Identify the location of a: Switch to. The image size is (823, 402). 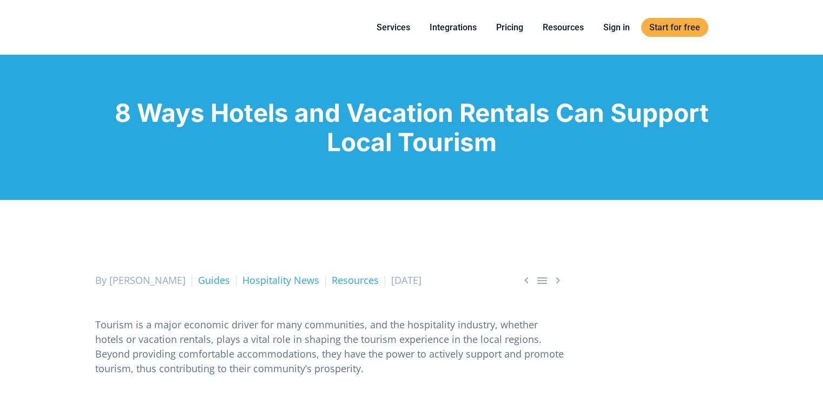
(725, 27).